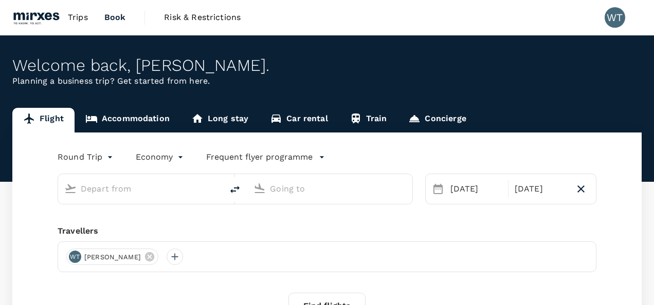 Image resolution: width=654 pixels, height=305 pixels. Describe the element at coordinates (330, 189) in the screenshot. I see `input: Going to` at that location.